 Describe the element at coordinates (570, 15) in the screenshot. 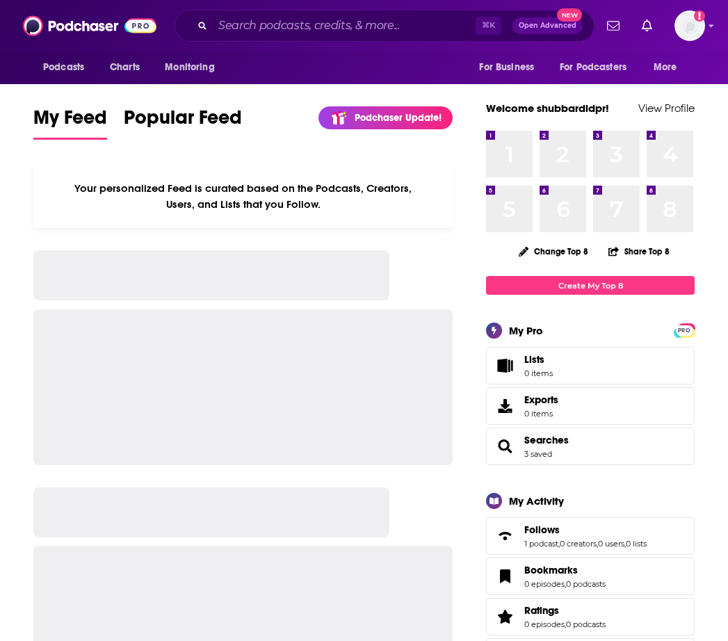

I see `span: New` at that location.